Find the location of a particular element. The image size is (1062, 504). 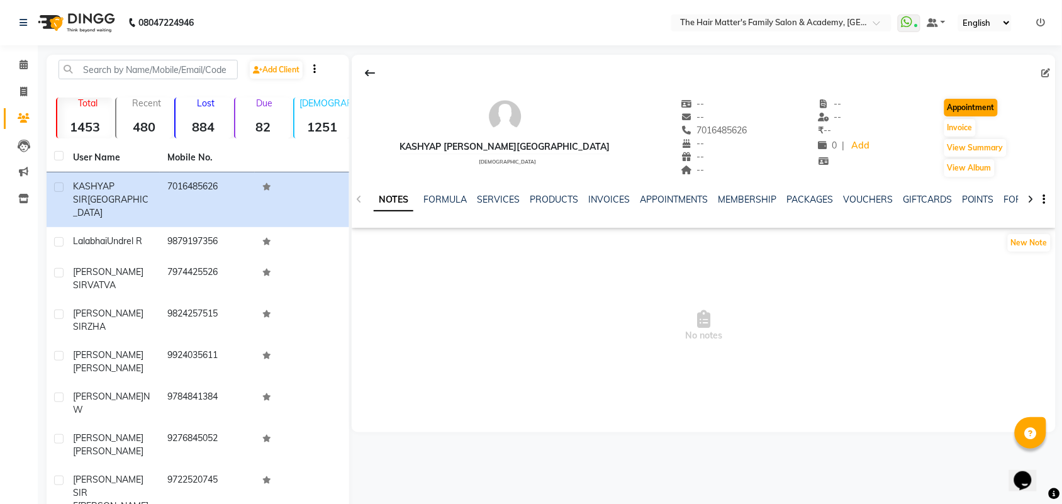

span: 0 is located at coordinates (827, 145).